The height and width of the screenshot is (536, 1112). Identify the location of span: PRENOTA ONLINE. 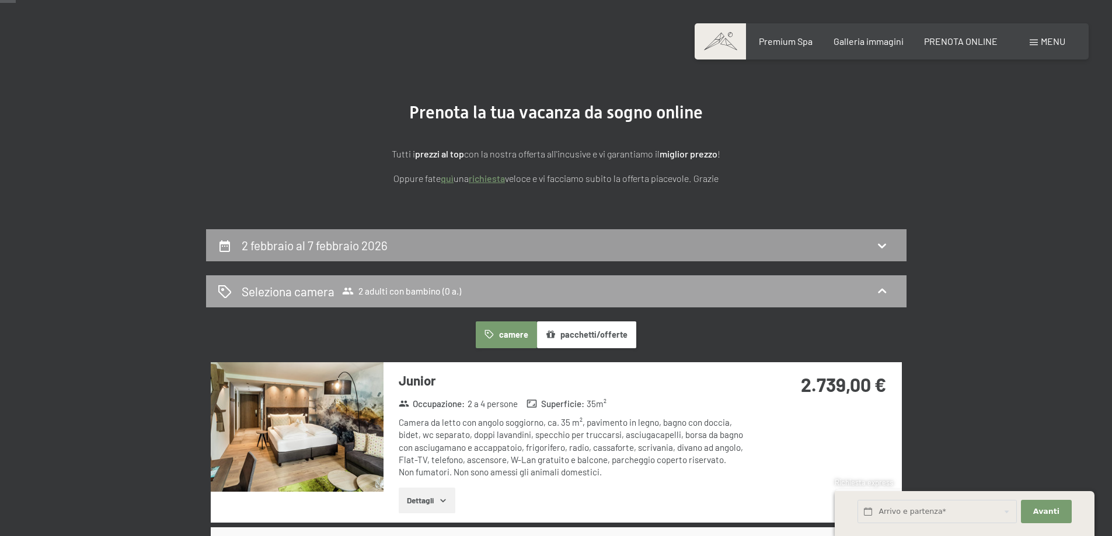
(961, 41).